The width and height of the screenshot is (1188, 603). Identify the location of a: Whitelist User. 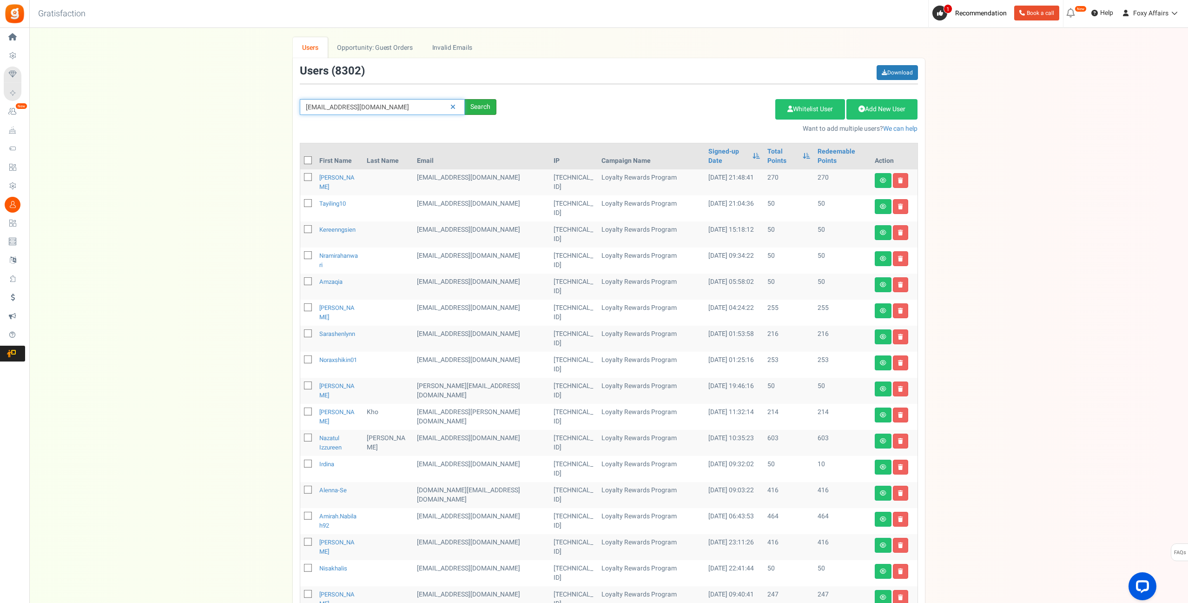
(810, 109).